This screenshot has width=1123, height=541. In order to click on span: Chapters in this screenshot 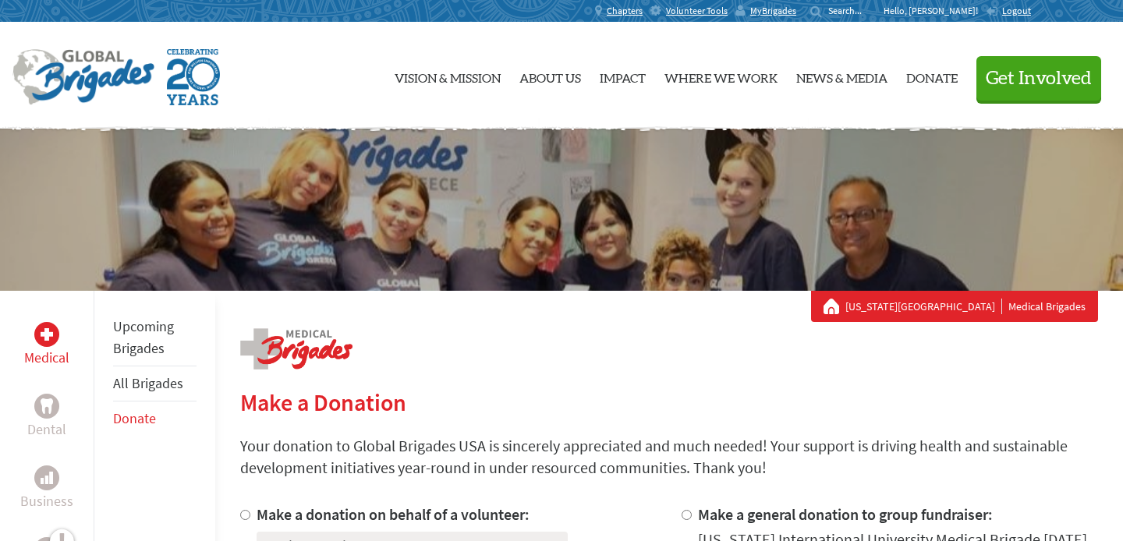, I will do `click(625, 11)`.